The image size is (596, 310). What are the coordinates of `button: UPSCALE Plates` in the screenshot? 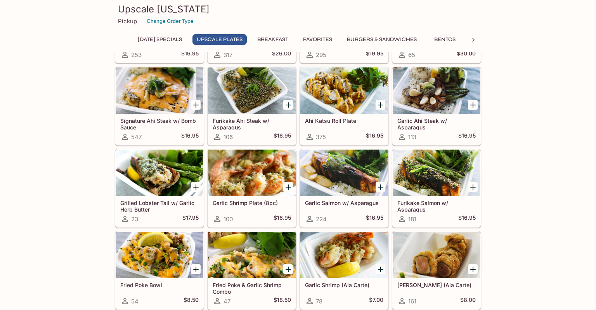 It's located at (219, 40).